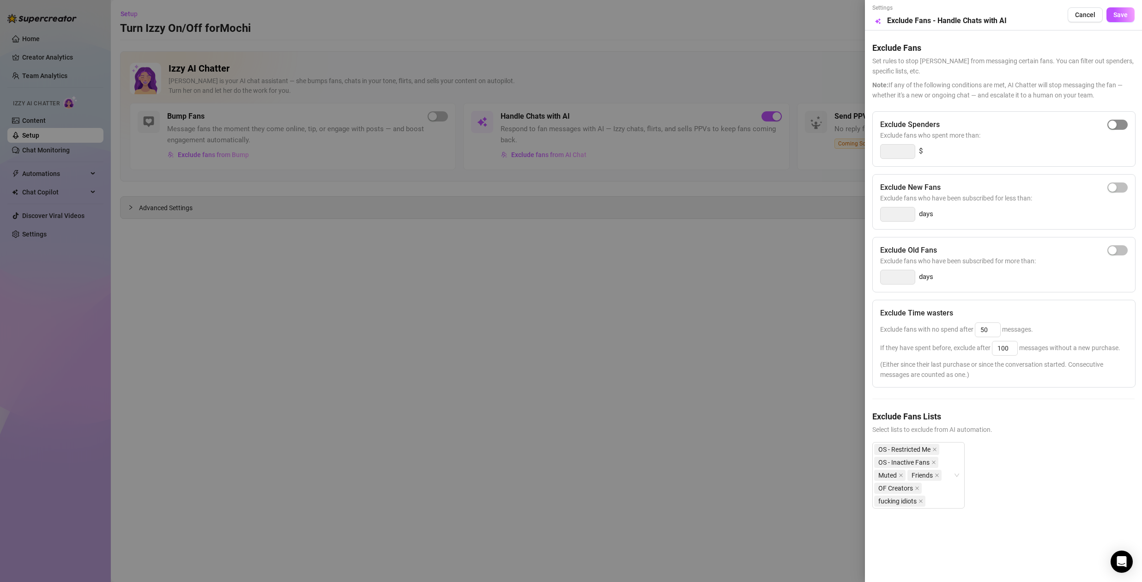  I want to click on h5: Exclude Spenders, so click(909, 125).